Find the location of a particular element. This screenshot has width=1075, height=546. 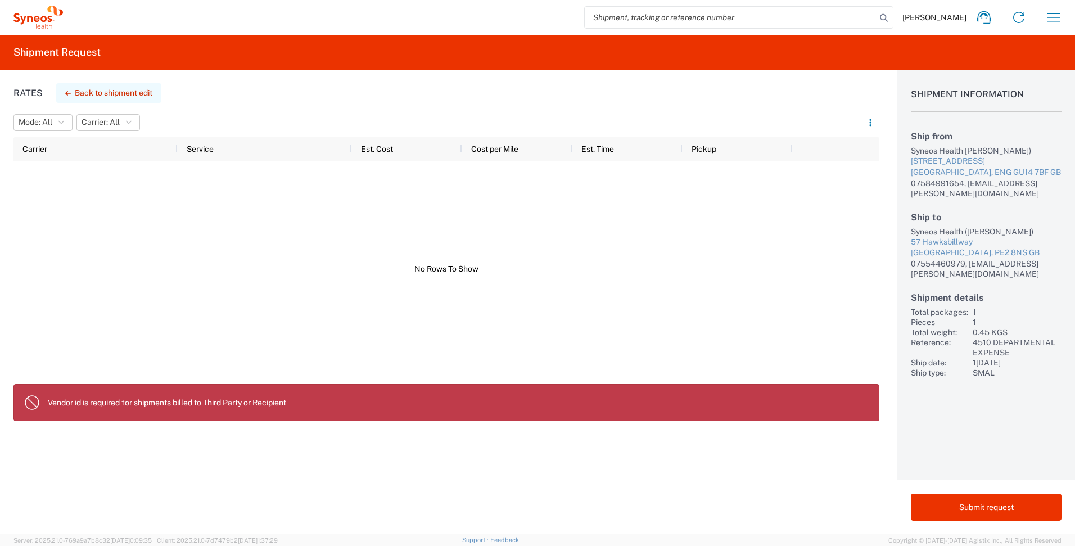

div: 57 Hawksbillway is located at coordinates (986, 242).